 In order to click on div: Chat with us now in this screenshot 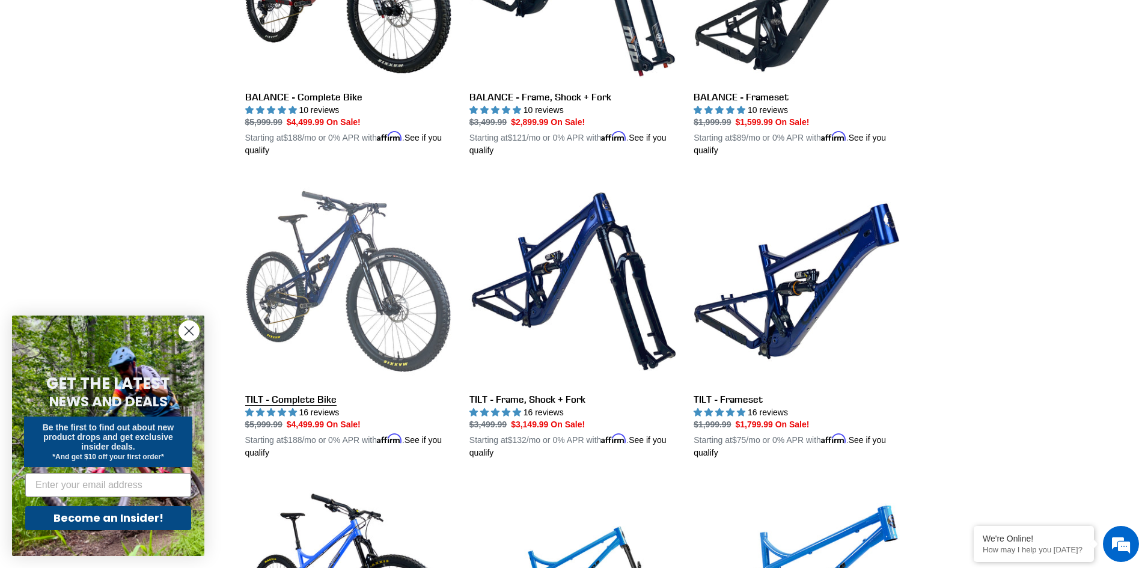, I will do `click(150, 75)`.